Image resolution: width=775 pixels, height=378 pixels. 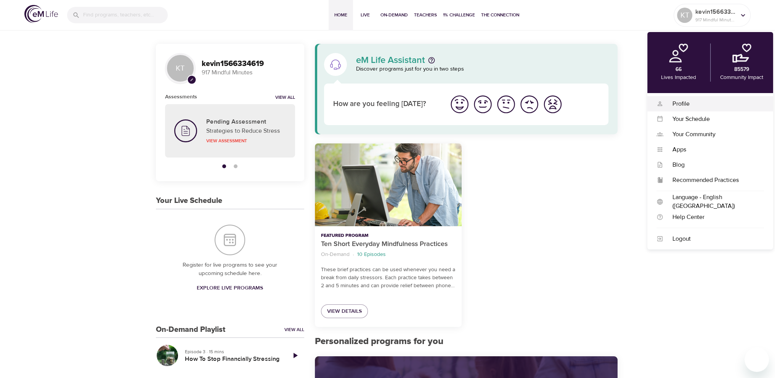 I want to click on p: Strategies to Reduce Stress, so click(x=246, y=131).